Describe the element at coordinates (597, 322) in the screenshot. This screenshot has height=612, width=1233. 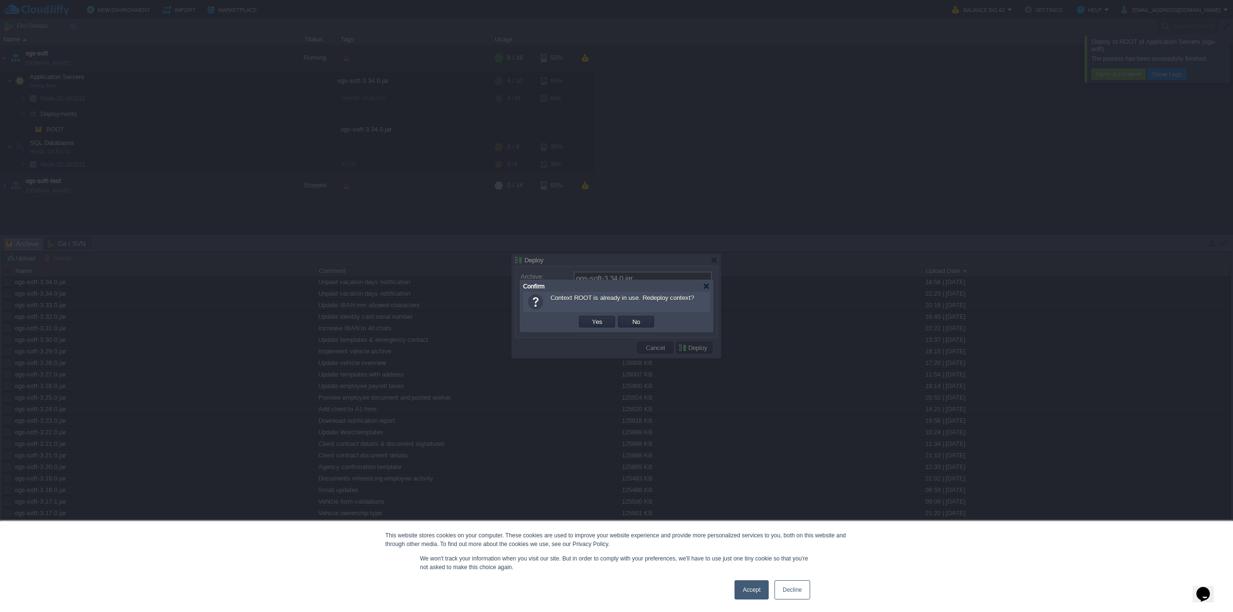
I see `button: Yes` at that location.